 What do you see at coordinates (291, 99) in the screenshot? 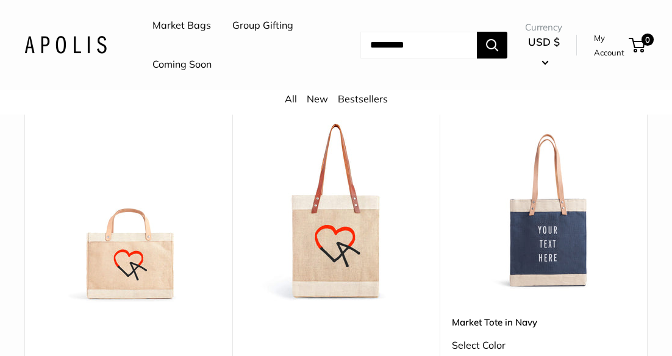
I see `a: All` at bounding box center [291, 99].